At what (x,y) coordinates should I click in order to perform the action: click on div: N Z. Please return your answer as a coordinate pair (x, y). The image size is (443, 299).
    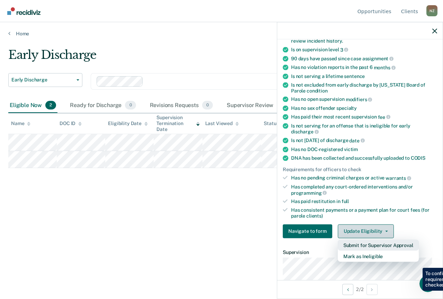
    Looking at the image, I should click on (432, 11).